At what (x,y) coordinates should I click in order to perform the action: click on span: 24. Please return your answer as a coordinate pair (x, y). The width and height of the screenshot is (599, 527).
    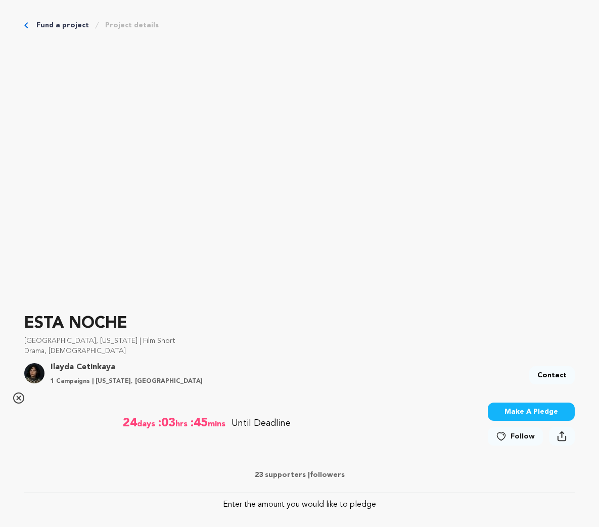
    Looking at the image, I should click on (130, 423).